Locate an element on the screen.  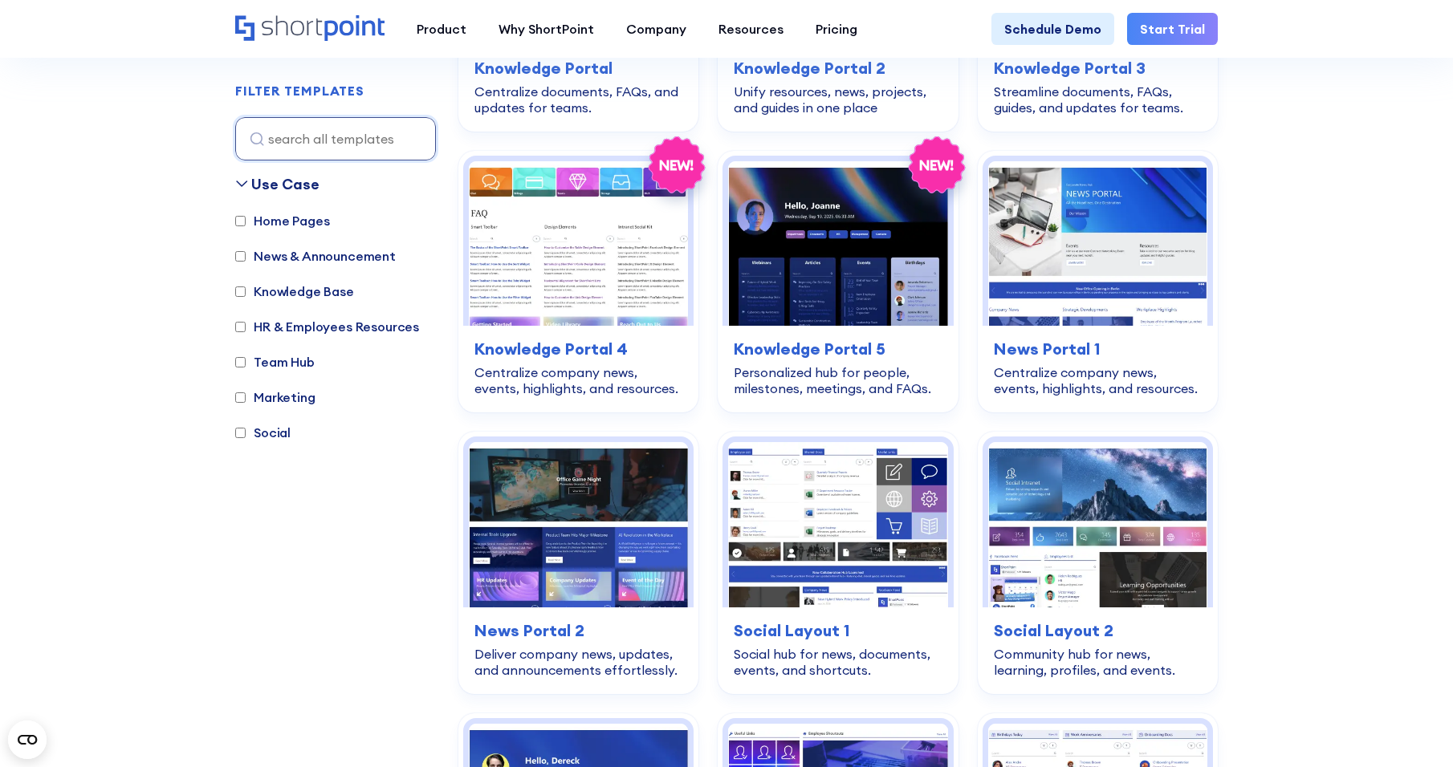
label: Social is located at coordinates (262, 433).